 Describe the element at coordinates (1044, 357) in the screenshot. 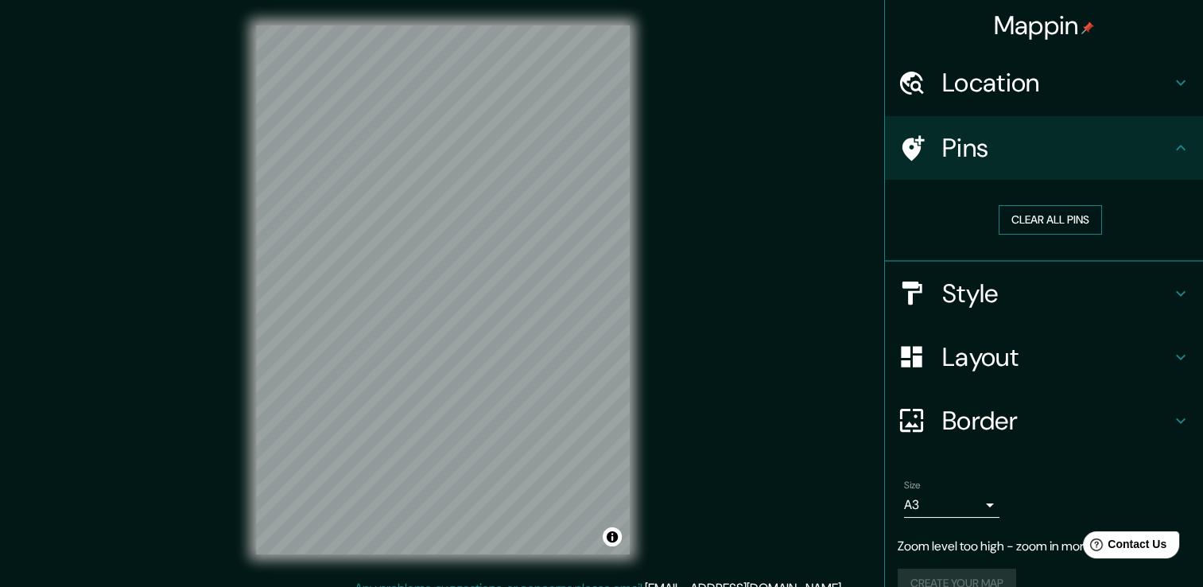

I see `div: Layout` at that location.